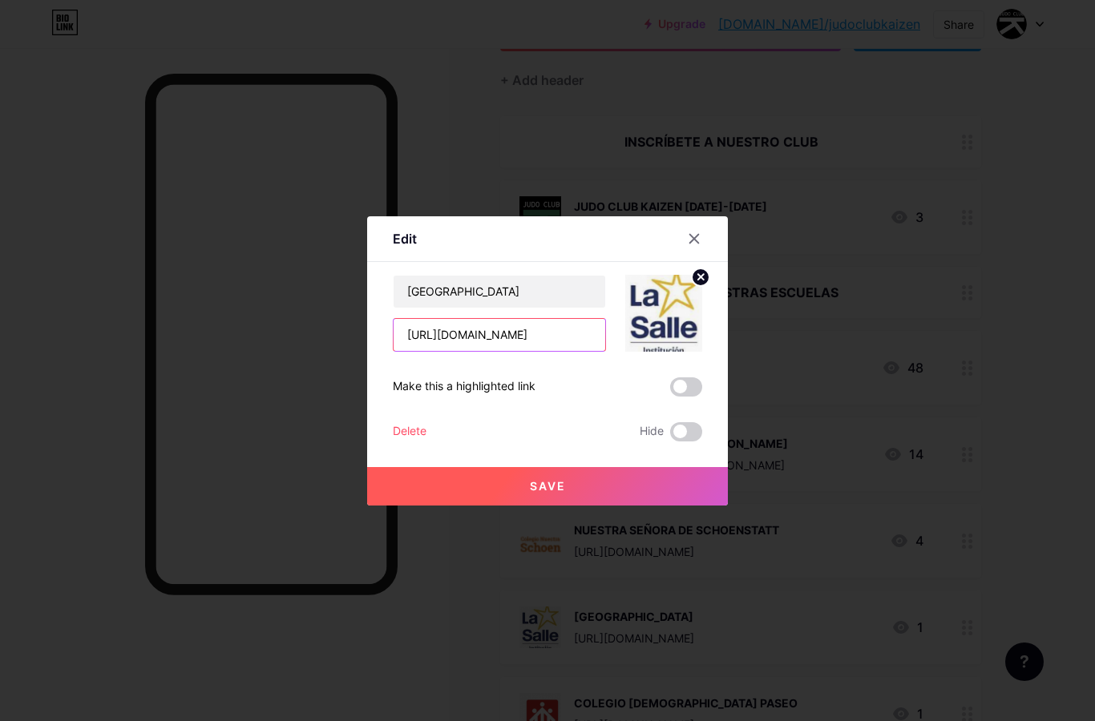 The image size is (1095, 721). I want to click on img: link_thumbnail, so click(664, 313).